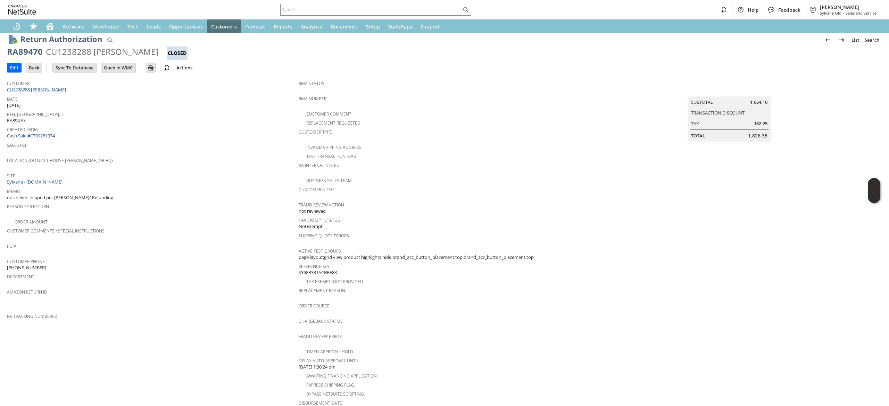 Image resolution: width=889 pixels, height=406 pixels. What do you see at coordinates (430, 26) in the screenshot?
I see `span: Support` at bounding box center [430, 26].